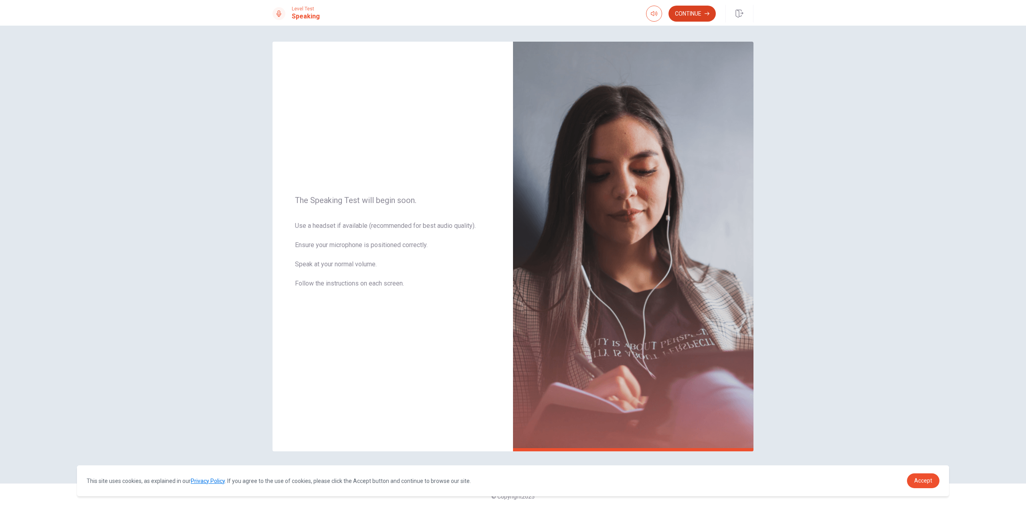  Describe the element at coordinates (393, 200) in the screenshot. I see `span: The Speaking Test will begin soon.` at that location.